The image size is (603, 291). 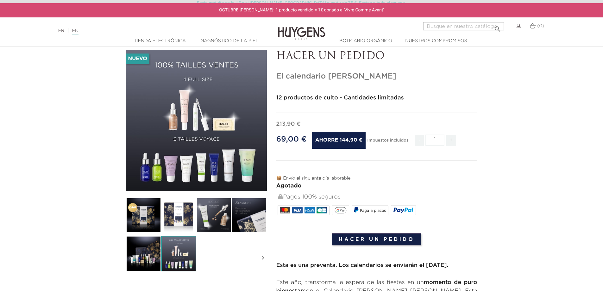 What do you see at coordinates (61, 31) in the screenshot?
I see `a: FR` at bounding box center [61, 31].